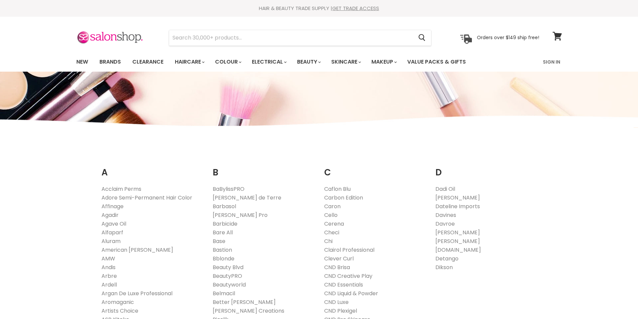  I want to click on a: Acclaim Perms, so click(121, 189).